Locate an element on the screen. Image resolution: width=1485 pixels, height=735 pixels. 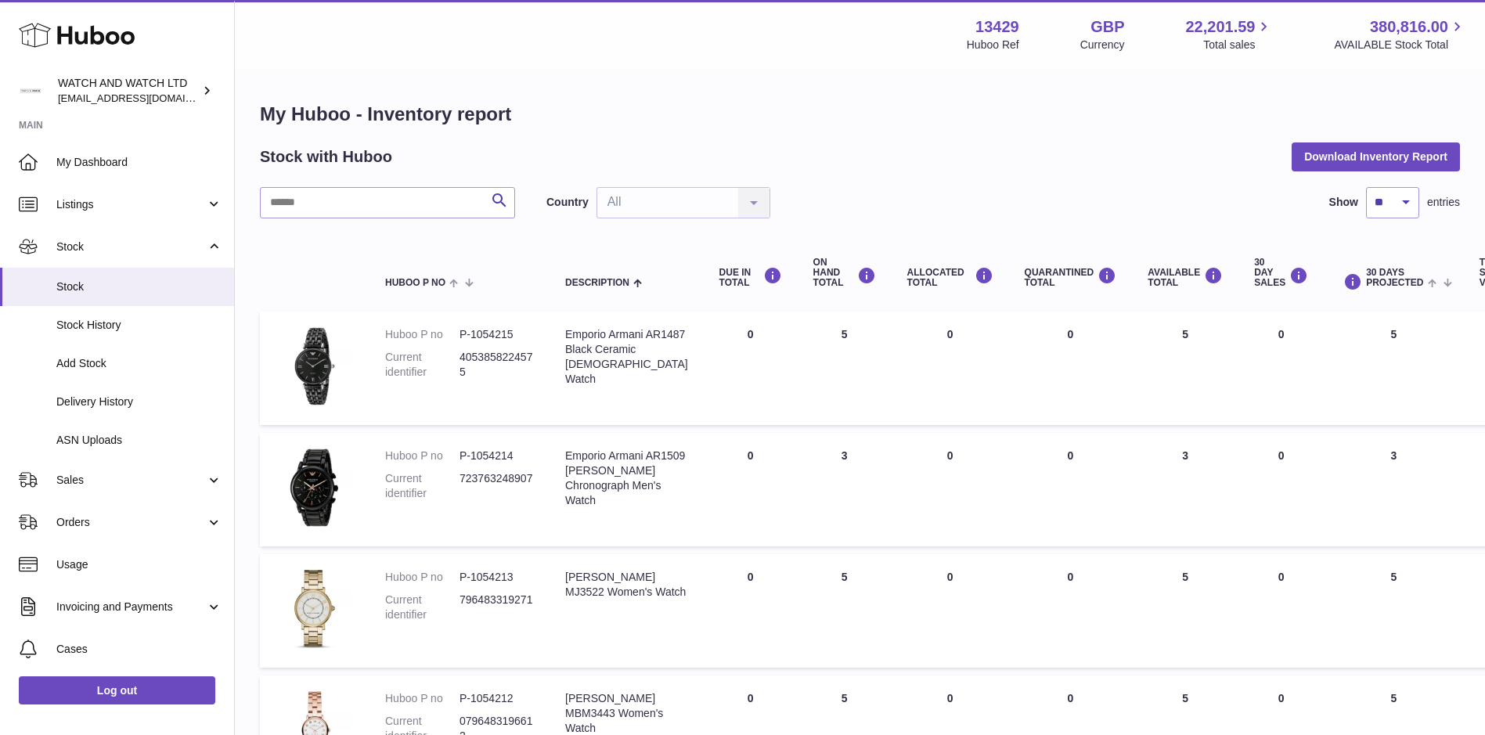
h1: My Huboo - Inventory report is located at coordinates (859, 114).